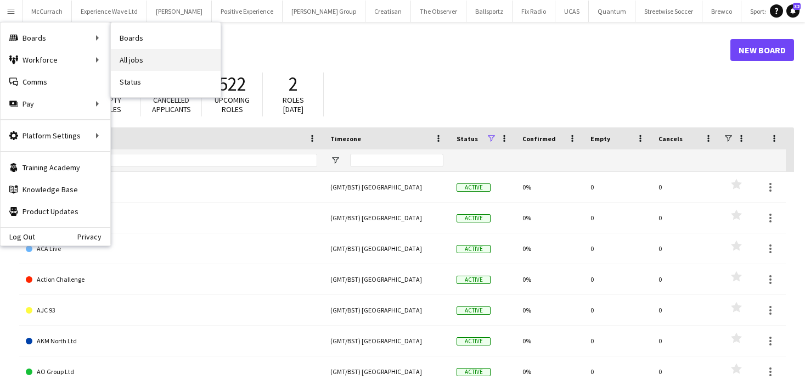 Image resolution: width=805 pixels, height=385 pixels. Describe the element at coordinates (793, 11) in the screenshot. I see `a: 32` at that location.